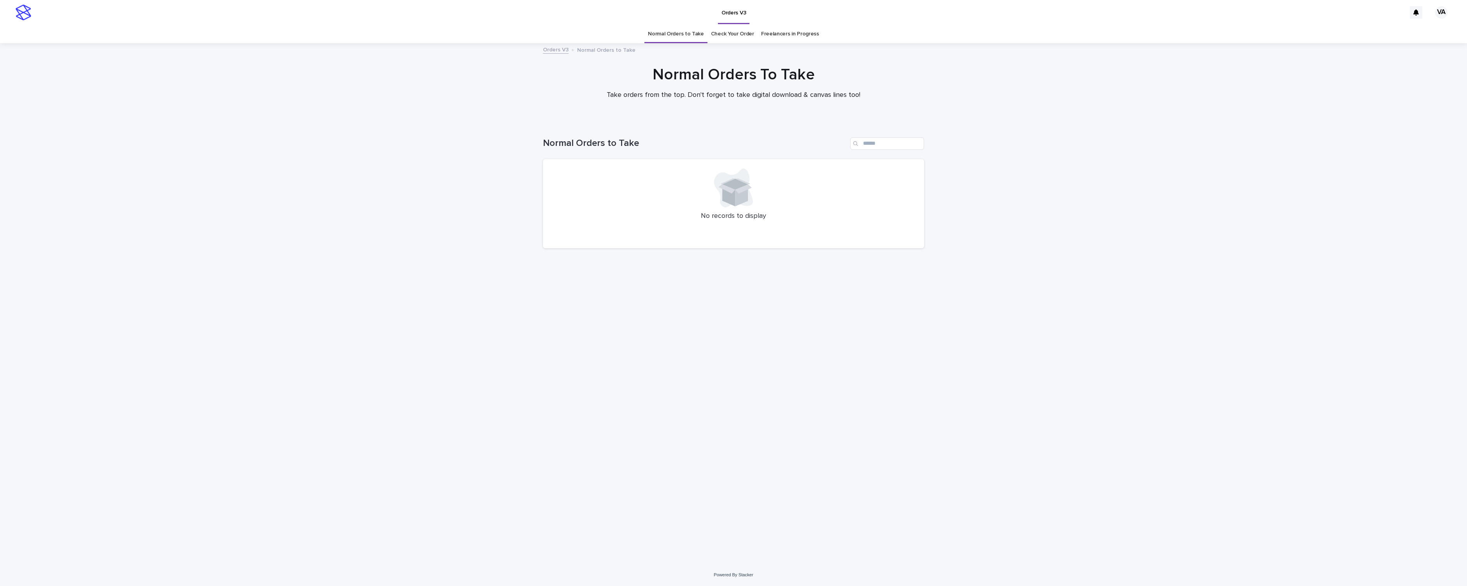 This screenshot has width=1467, height=586. Describe the element at coordinates (887, 144) in the screenshot. I see `input: Search` at that location.